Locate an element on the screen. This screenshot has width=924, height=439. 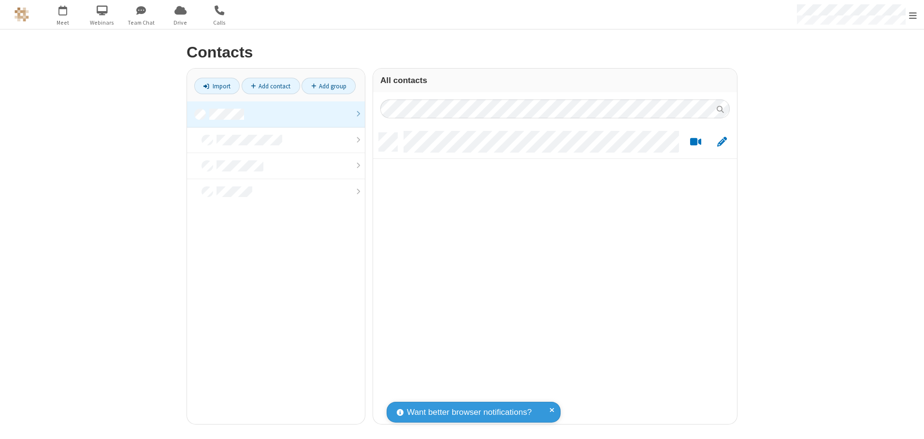
span: Drive is located at coordinates (180, 23).